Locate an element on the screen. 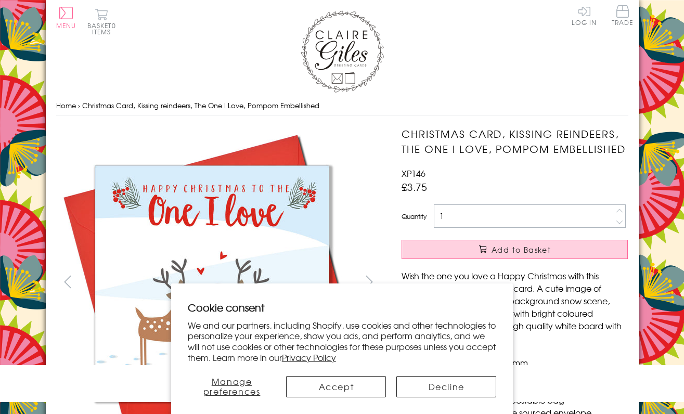 Image resolution: width=684 pixels, height=414 pixels. span: £3.75 is located at coordinates (414, 187).